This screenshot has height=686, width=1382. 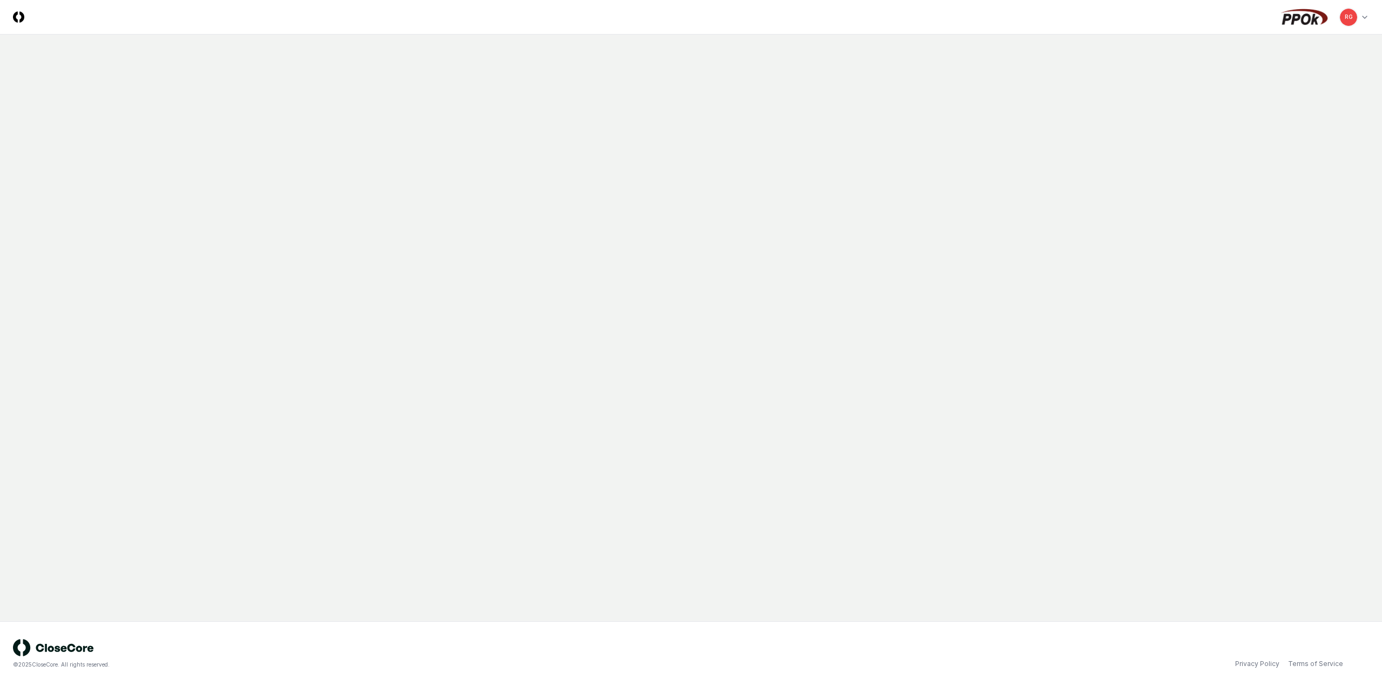 What do you see at coordinates (53, 648) in the screenshot?
I see `img: logo` at bounding box center [53, 648].